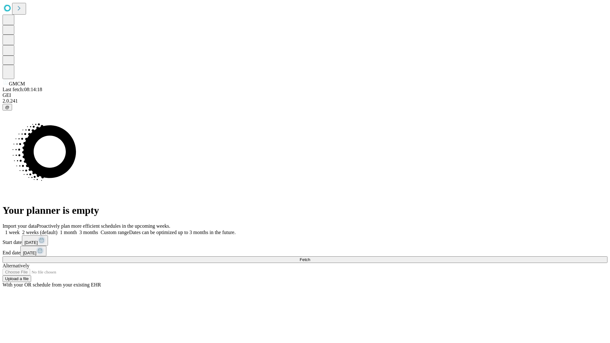 This screenshot has width=610, height=343. Describe the element at coordinates (305, 240) in the screenshot. I see `div: Start date` at that location.